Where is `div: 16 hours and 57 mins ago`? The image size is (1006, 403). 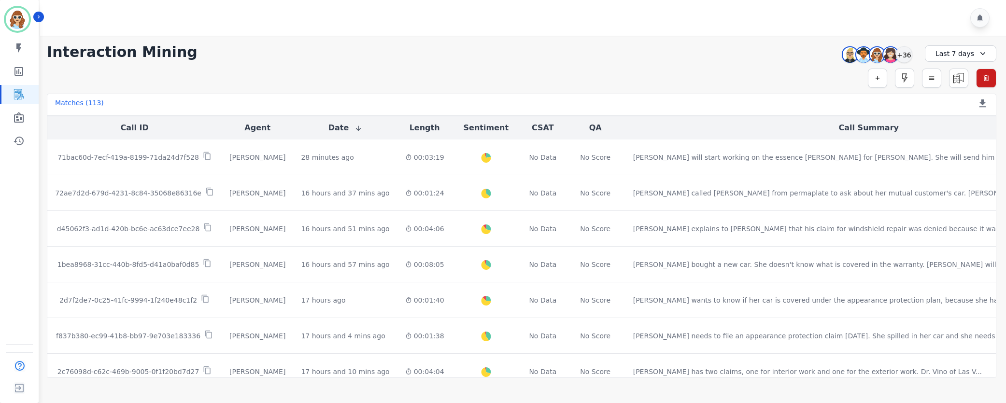 div: 16 hours and 57 mins ago is located at coordinates (345, 265).